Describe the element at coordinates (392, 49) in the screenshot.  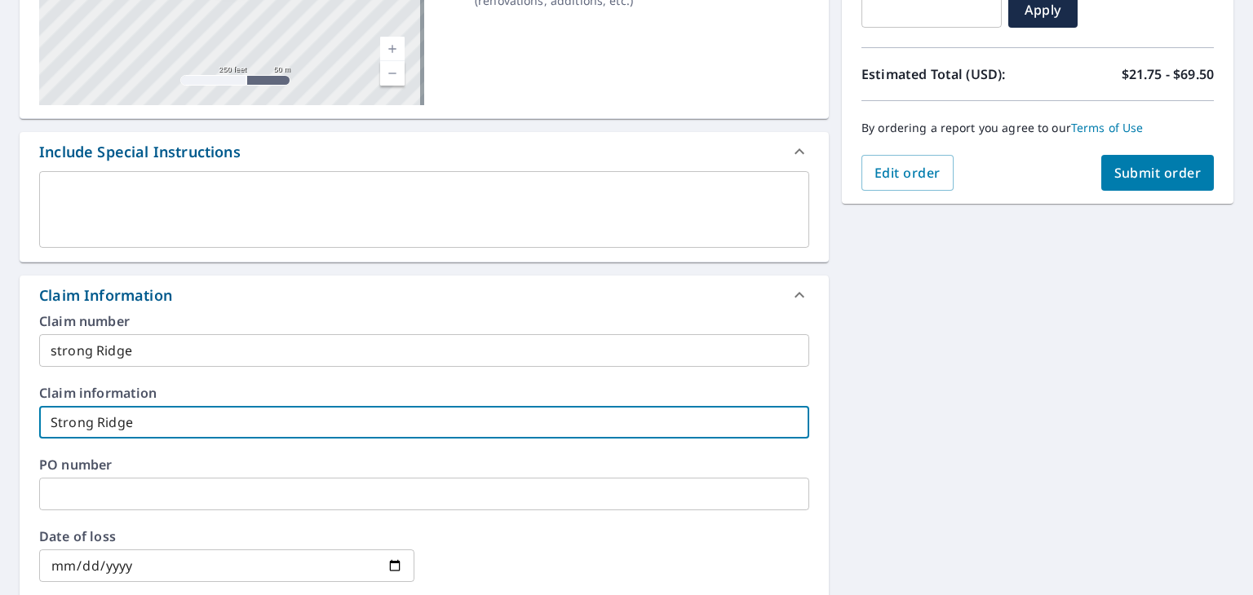
I see `a: Current Level 17, Zoom In` at that location.